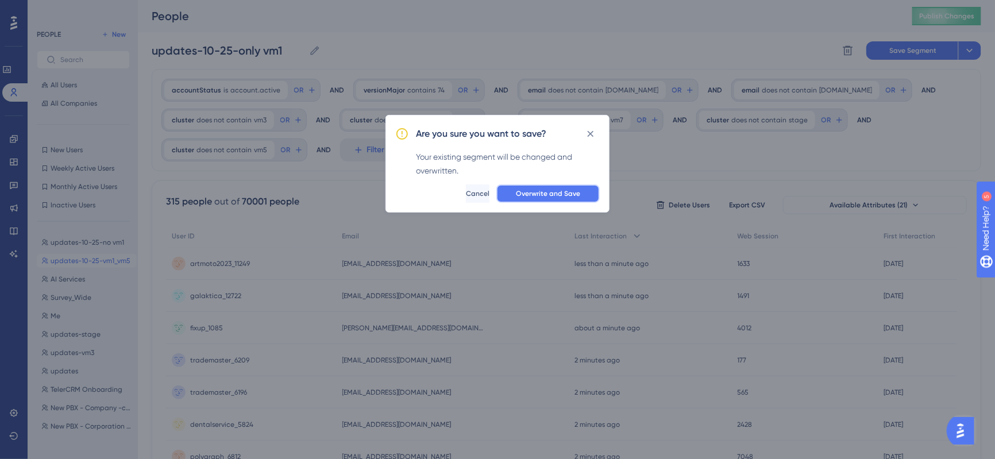 This screenshot has width=995, height=459. What do you see at coordinates (508, 164) in the screenshot?
I see `div: Your existing segment will be changed and overwritten.` at bounding box center [508, 164].